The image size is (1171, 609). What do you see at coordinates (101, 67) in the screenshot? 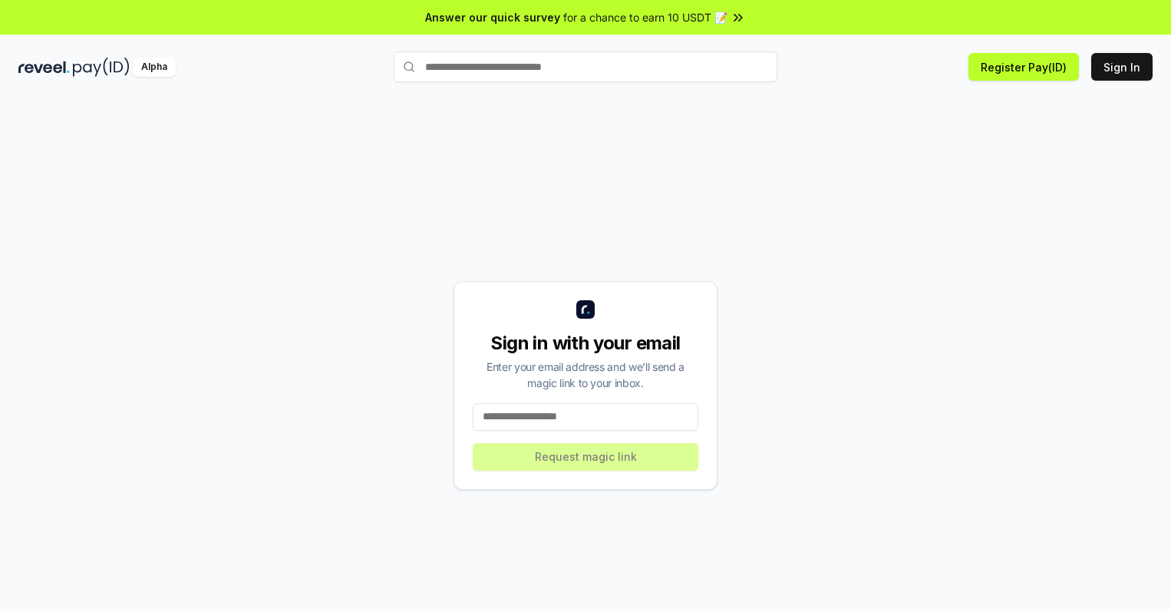
I see `img: pay_id` at bounding box center [101, 67].